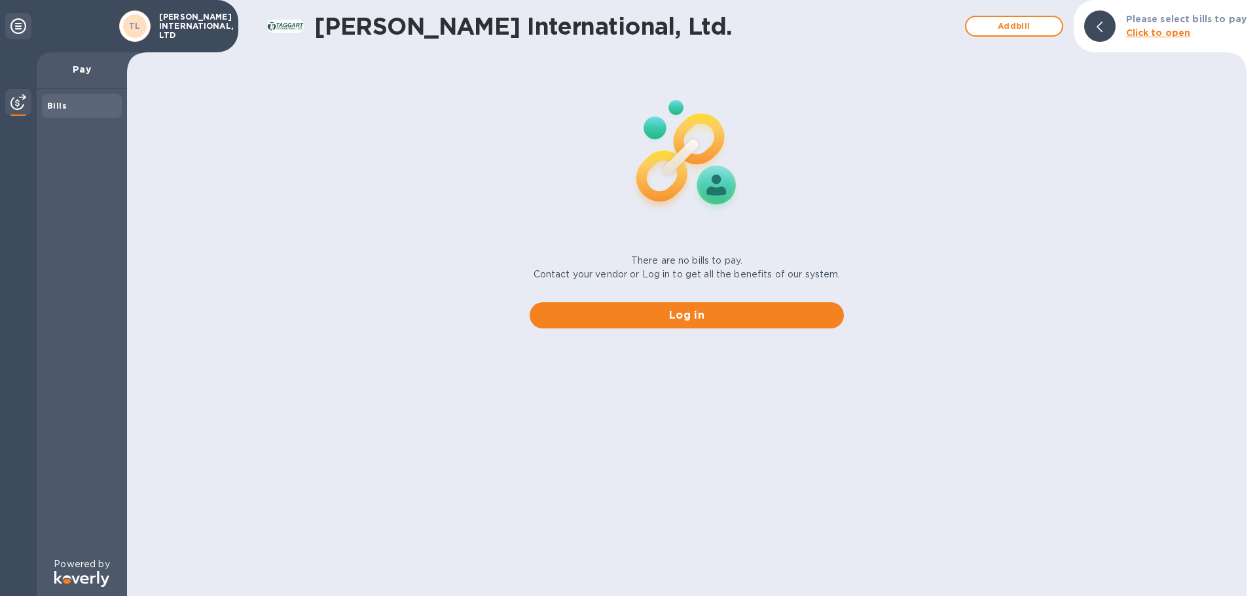 Image resolution: width=1257 pixels, height=596 pixels. Describe the element at coordinates (81, 564) in the screenshot. I see `p: Powered by` at that location.